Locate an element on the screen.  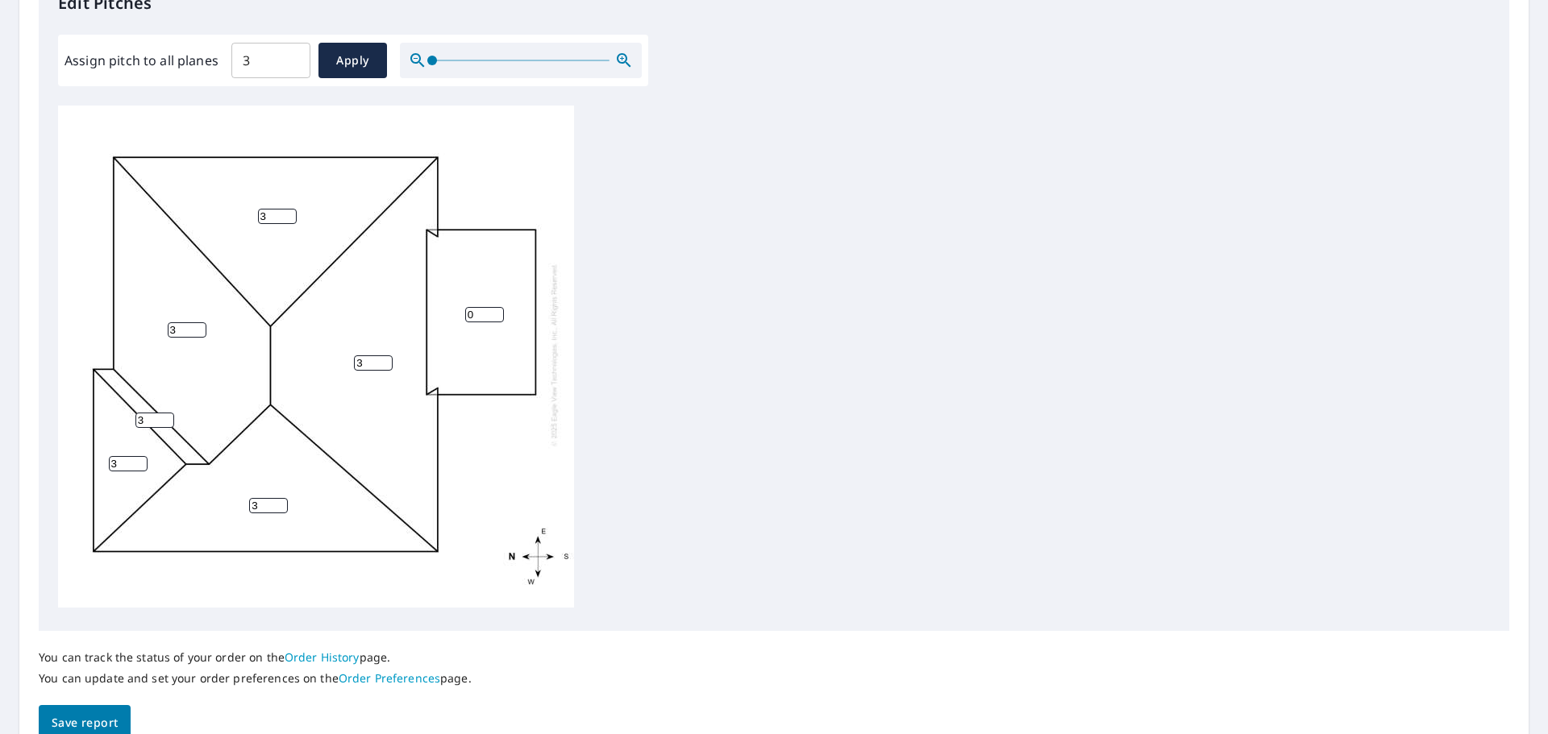
a: Order History is located at coordinates (322, 657).